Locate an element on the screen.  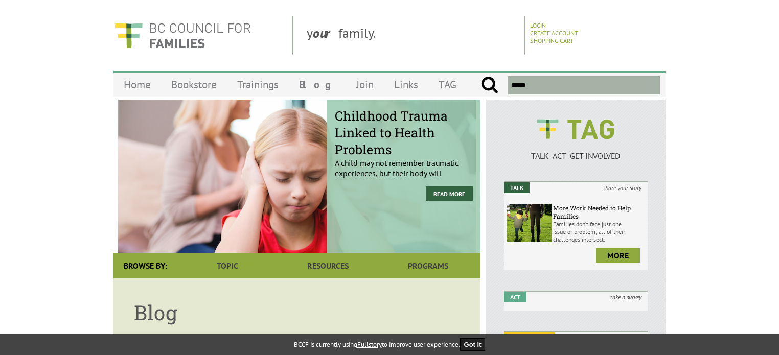
a: Bookstore is located at coordinates (194, 84).